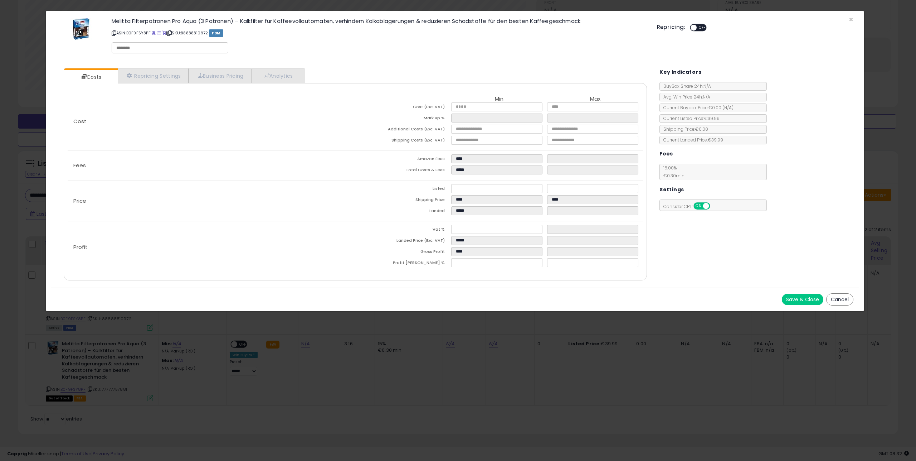 This screenshot has width=916, height=461. I want to click on h5: Fees, so click(667, 154).